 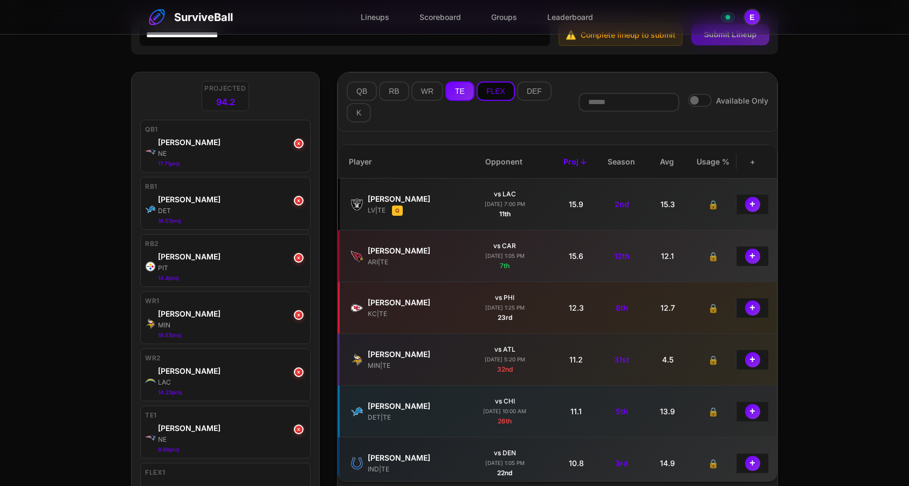 What do you see at coordinates (534, 91) in the screenshot?
I see `button: DEF` at bounding box center [534, 91].